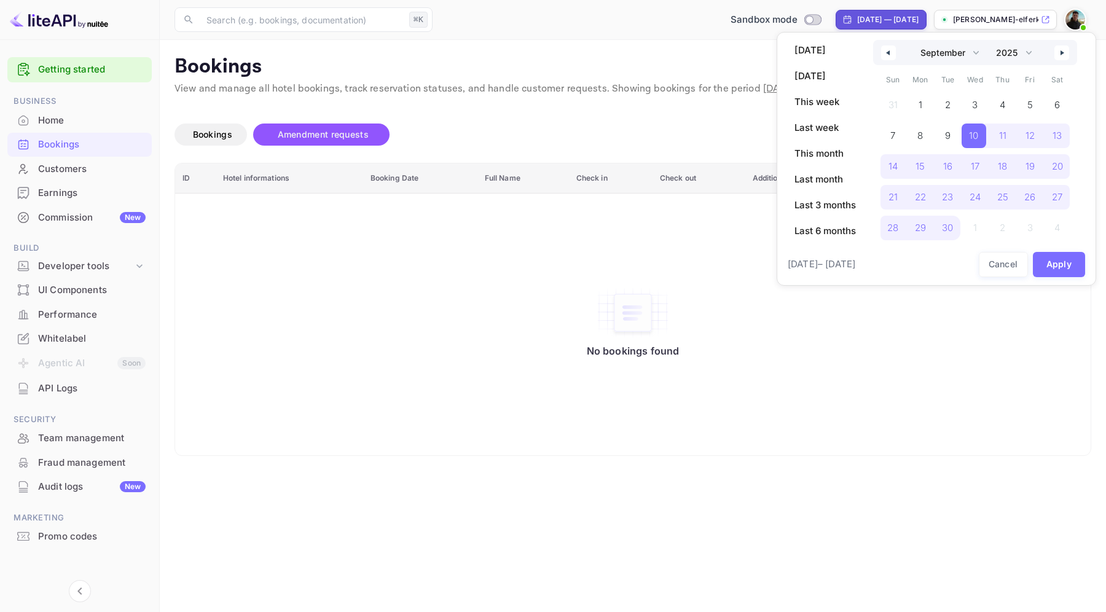 The image size is (1106, 612). I want to click on span: 4, so click(1002, 105).